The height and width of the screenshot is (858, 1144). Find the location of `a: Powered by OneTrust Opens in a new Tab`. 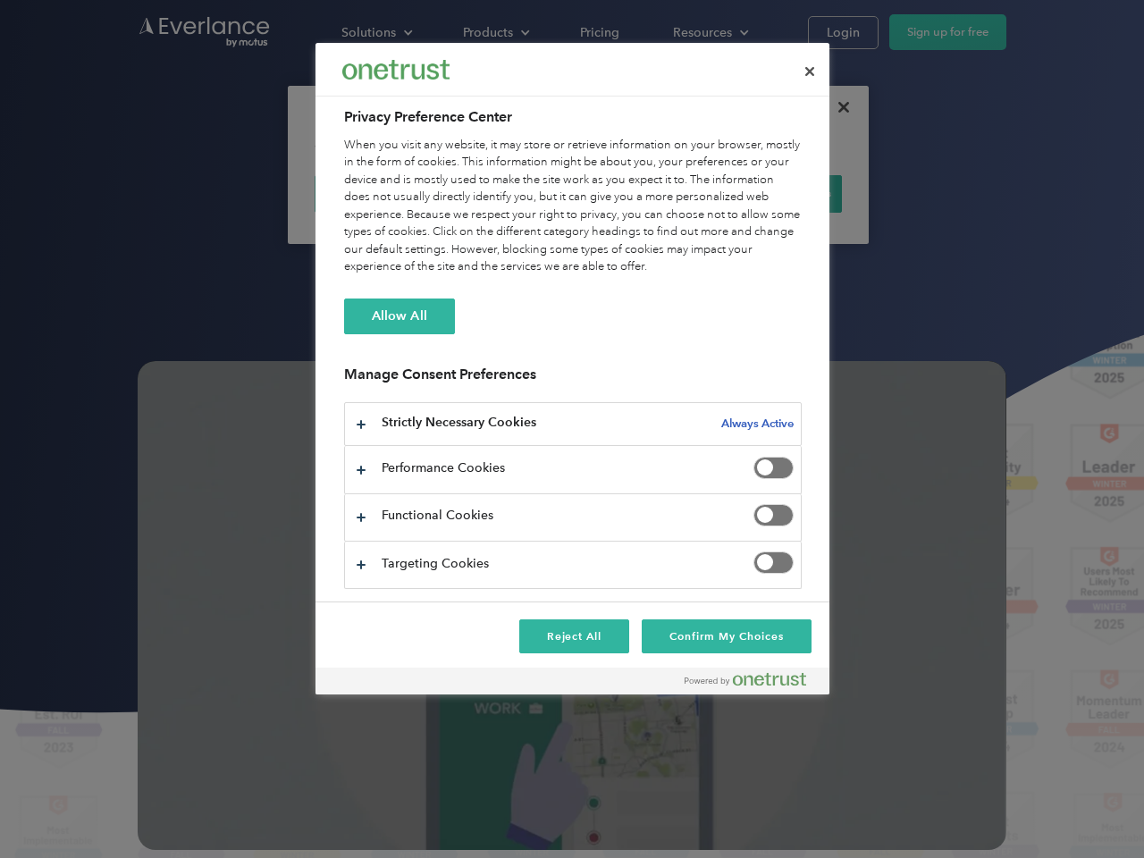

a: Powered by OneTrust Opens in a new Tab is located at coordinates (752, 683).